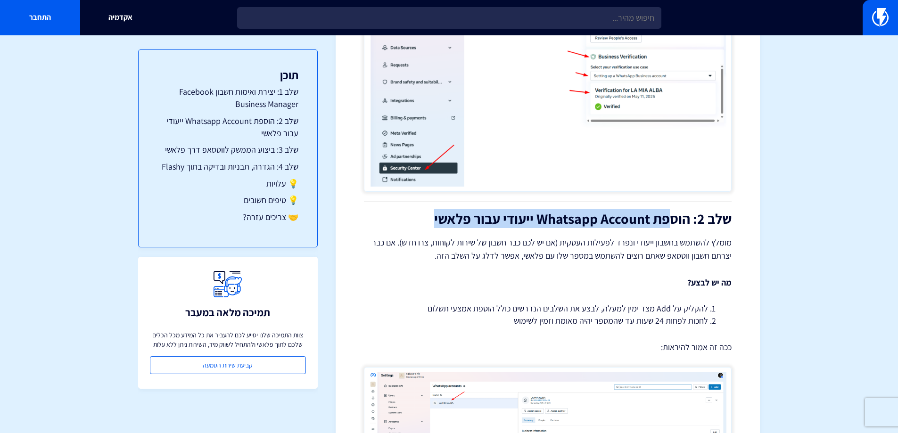  What do you see at coordinates (709, 282) in the screenshot?
I see `strong: מה יש לבצע?` at bounding box center [709, 282].